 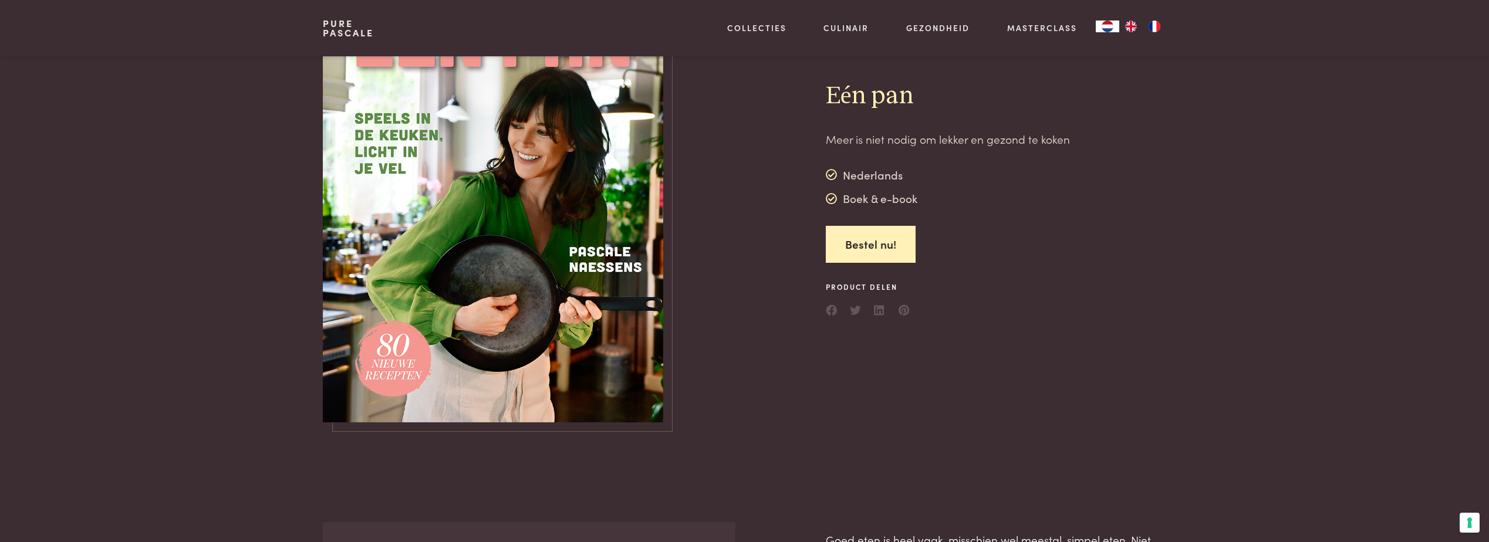 What do you see at coordinates (868, 287) in the screenshot?
I see `span: Product delen` at bounding box center [868, 287].